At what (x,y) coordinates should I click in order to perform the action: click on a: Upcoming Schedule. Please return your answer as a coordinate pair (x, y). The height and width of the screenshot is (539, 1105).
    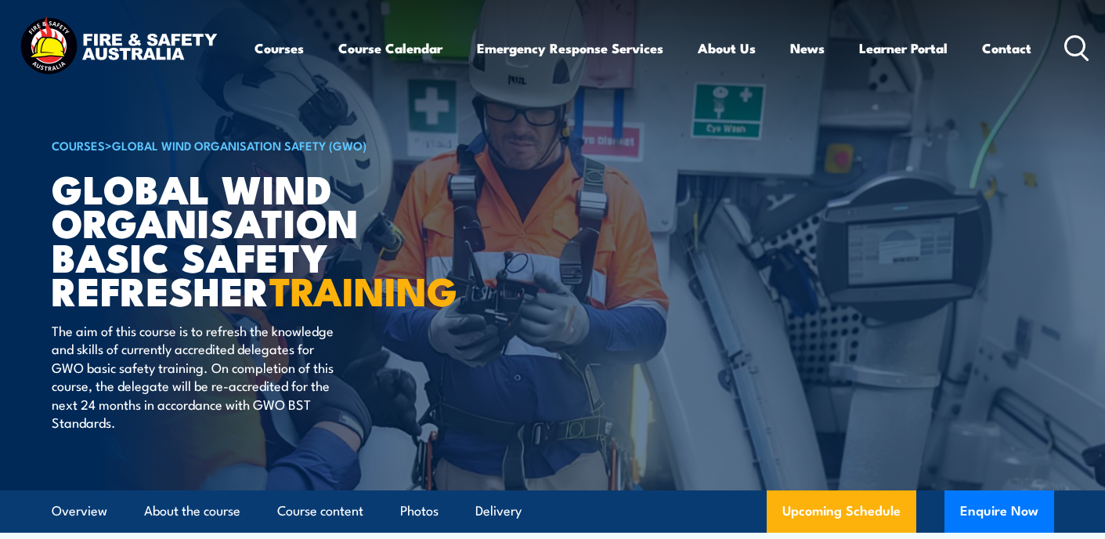
    Looking at the image, I should click on (841, 511).